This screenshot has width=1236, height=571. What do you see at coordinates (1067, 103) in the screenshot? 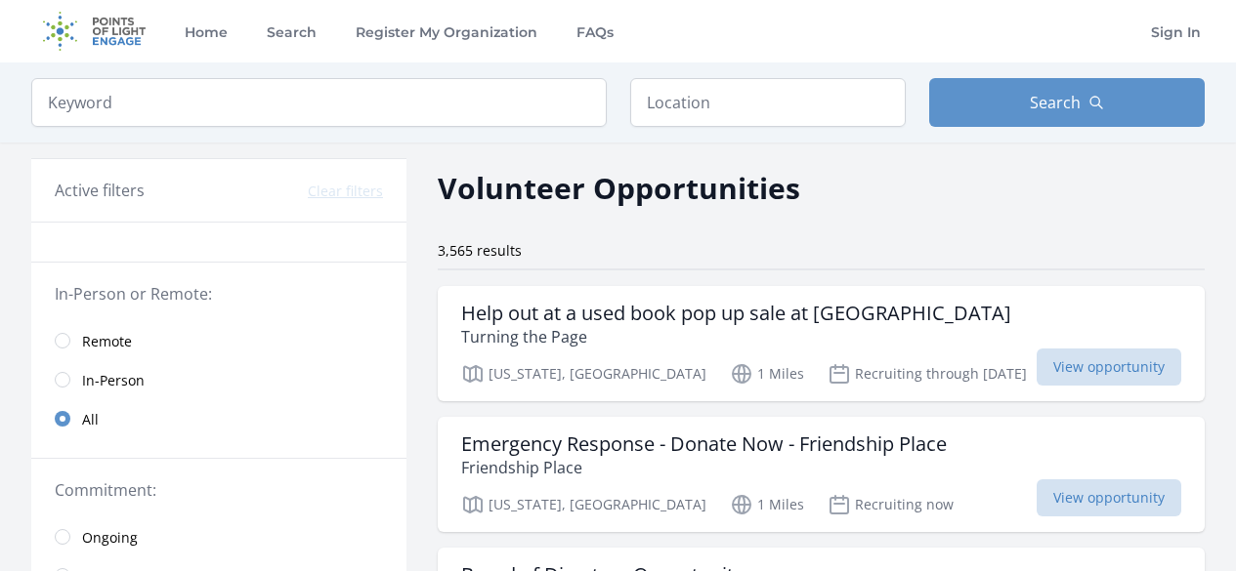
I see `button: Search` at bounding box center [1067, 103].